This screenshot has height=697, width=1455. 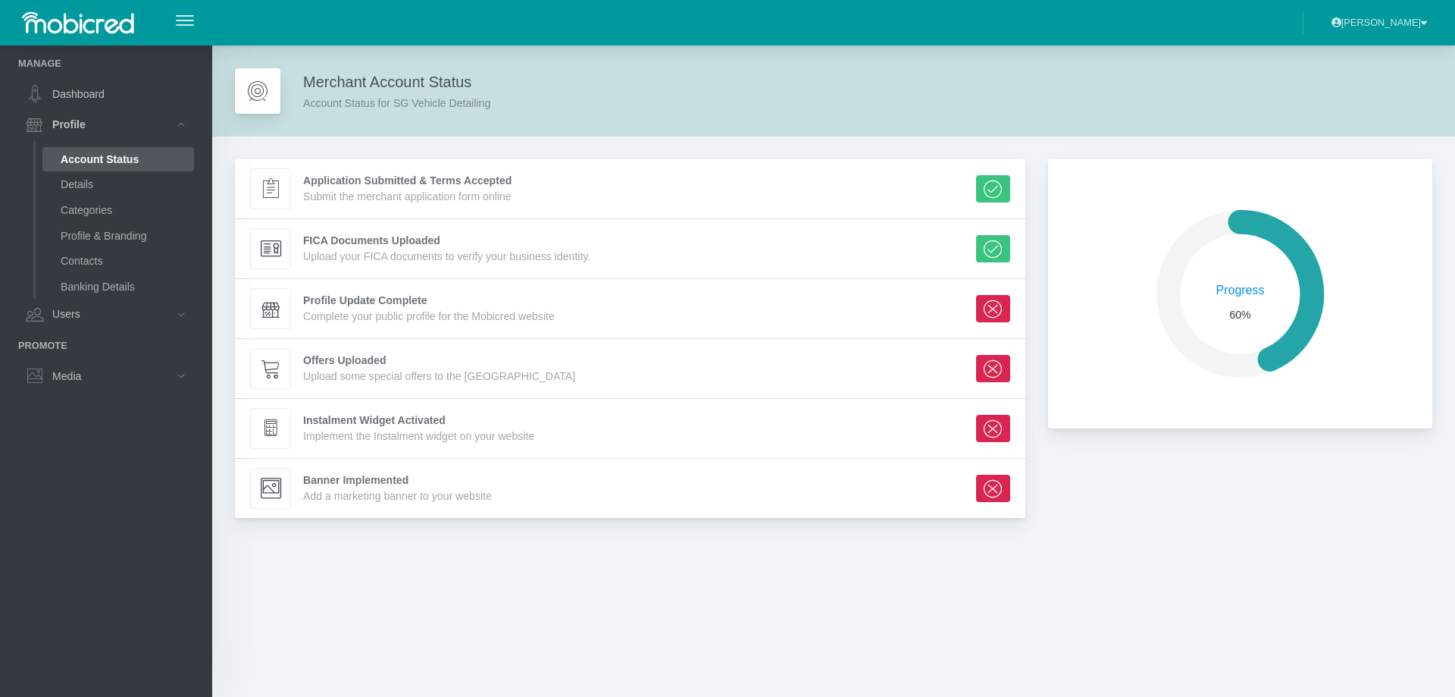 What do you see at coordinates (106, 314) in the screenshot?
I see `a: Users` at bounding box center [106, 314].